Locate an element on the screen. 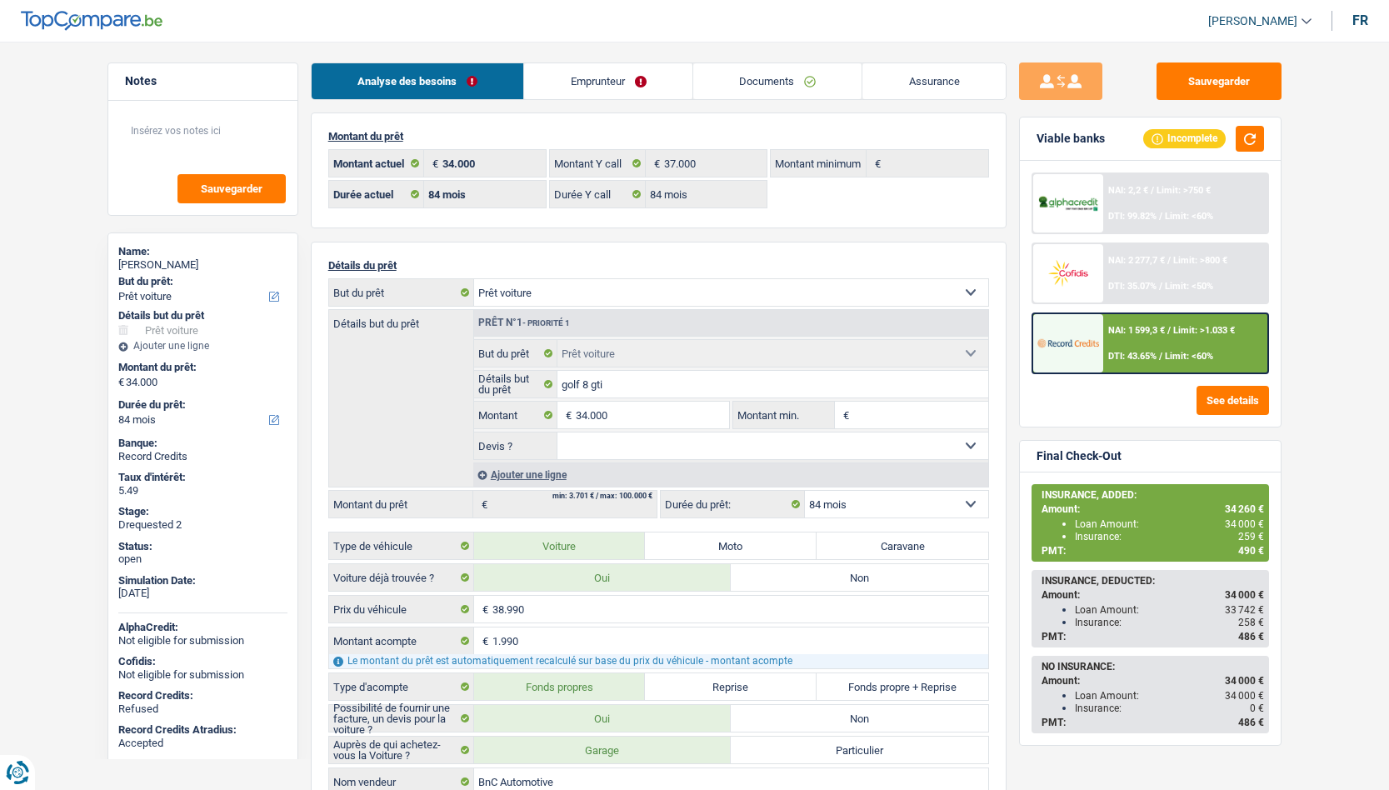 This screenshot has width=1389, height=790. label: Montant min. is located at coordinates (784, 415).